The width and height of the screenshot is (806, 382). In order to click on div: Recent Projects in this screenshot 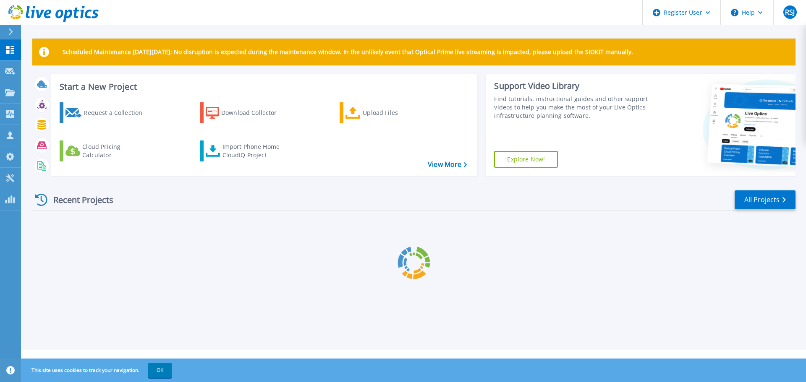, I will do `click(78, 200)`.